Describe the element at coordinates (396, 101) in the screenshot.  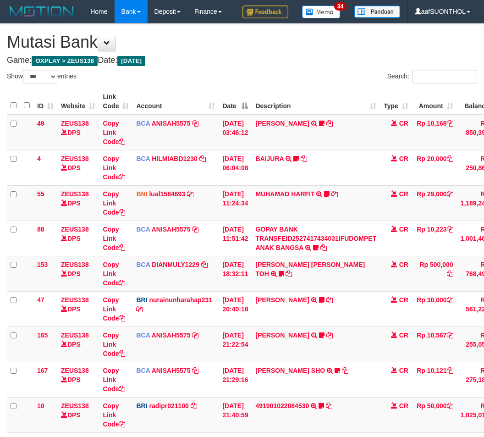
I see `th: Type: activate to sort column ascending` at that location.